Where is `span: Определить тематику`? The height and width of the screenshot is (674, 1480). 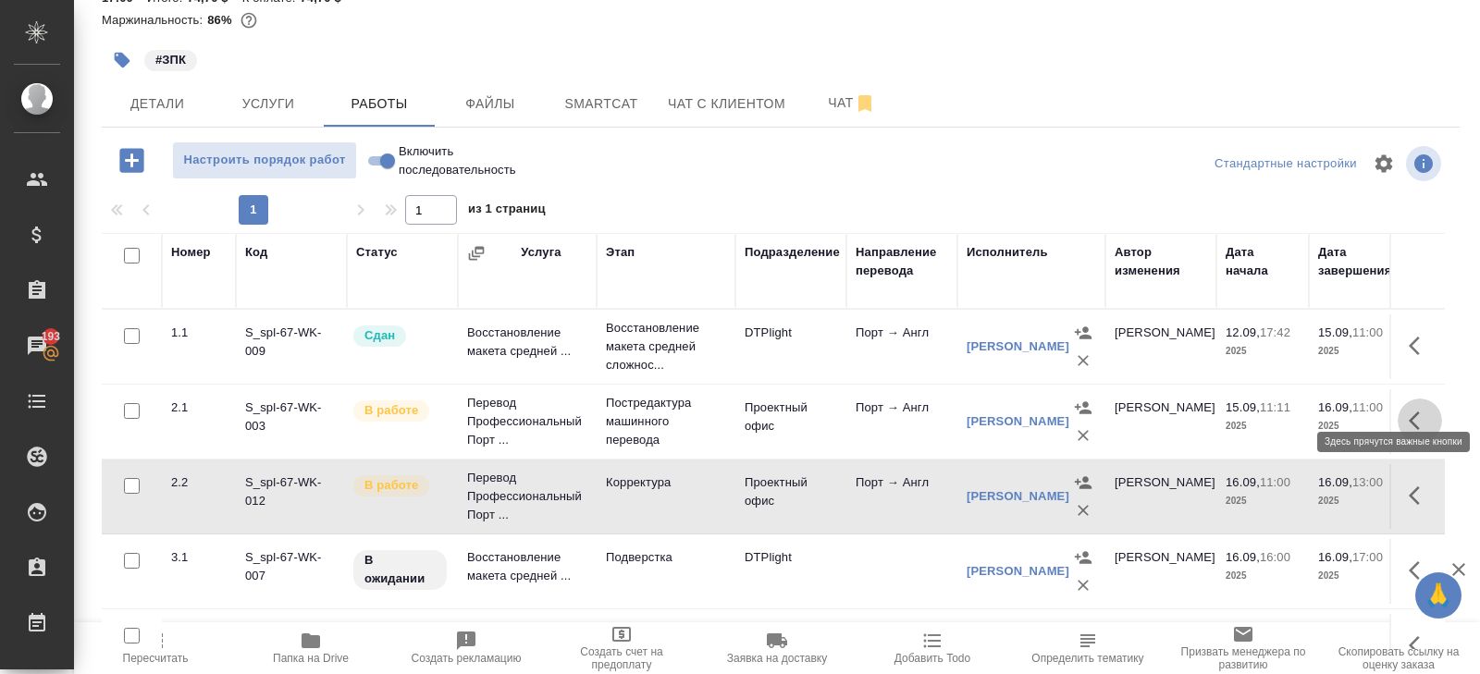 span: Определить тематику is located at coordinates (1087, 659).